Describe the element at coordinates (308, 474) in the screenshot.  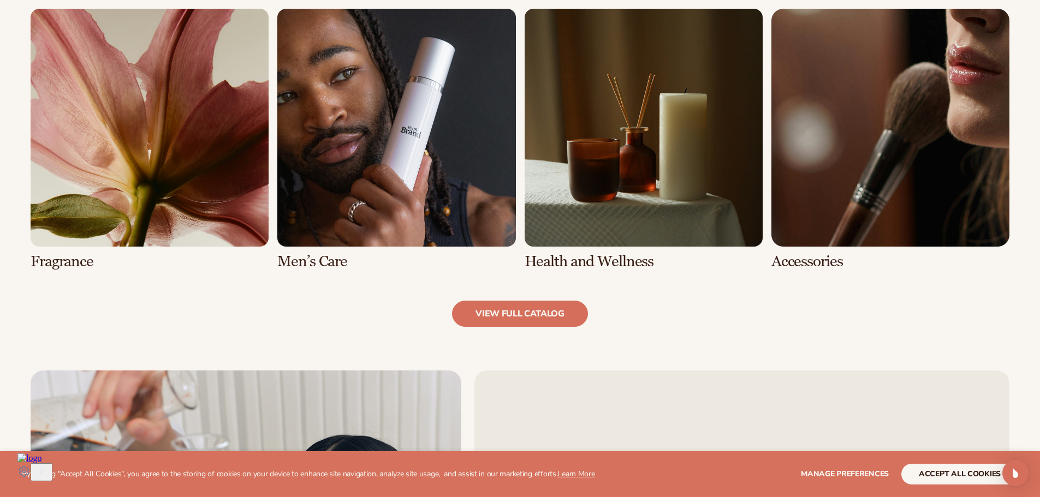
I see `p: By clicking "Accept All Cookies", you agree to the storing of cookies on your device to enhance s...` at that location.